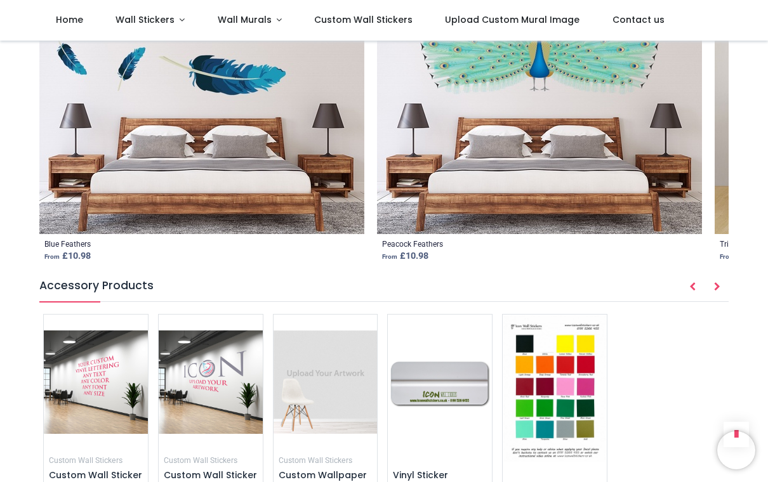 The height and width of the screenshot is (482, 768). Describe the element at coordinates (67, 244) in the screenshot. I see `div: Blue Feathers` at that location.